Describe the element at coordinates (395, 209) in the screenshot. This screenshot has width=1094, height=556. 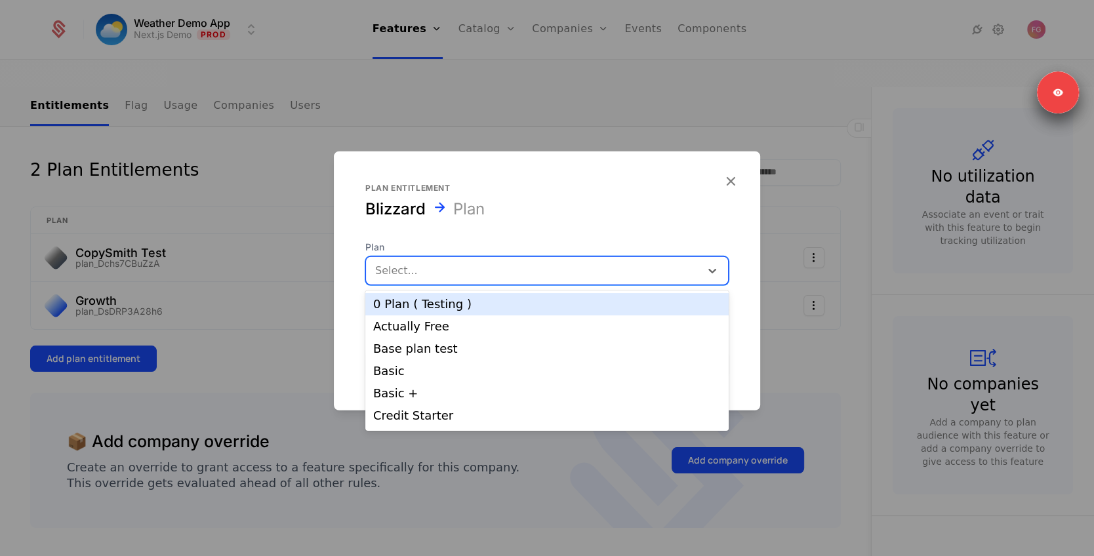
I see `div: Blizzard` at that location.